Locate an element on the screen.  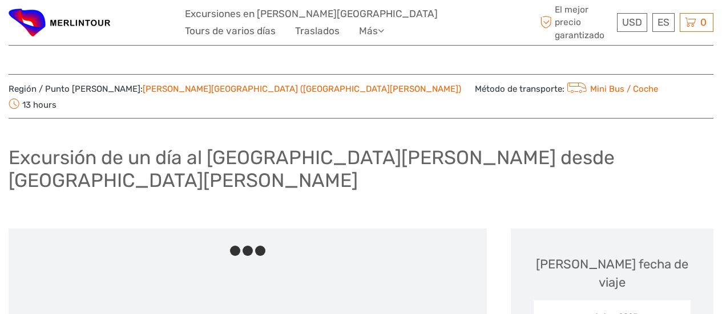
span: 0 is located at coordinates (703, 22).